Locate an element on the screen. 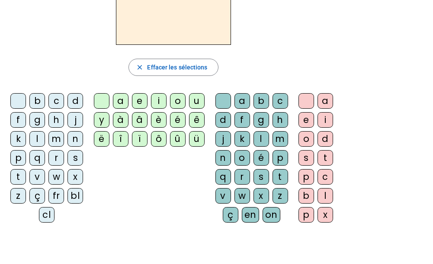  div: en is located at coordinates (250, 215).